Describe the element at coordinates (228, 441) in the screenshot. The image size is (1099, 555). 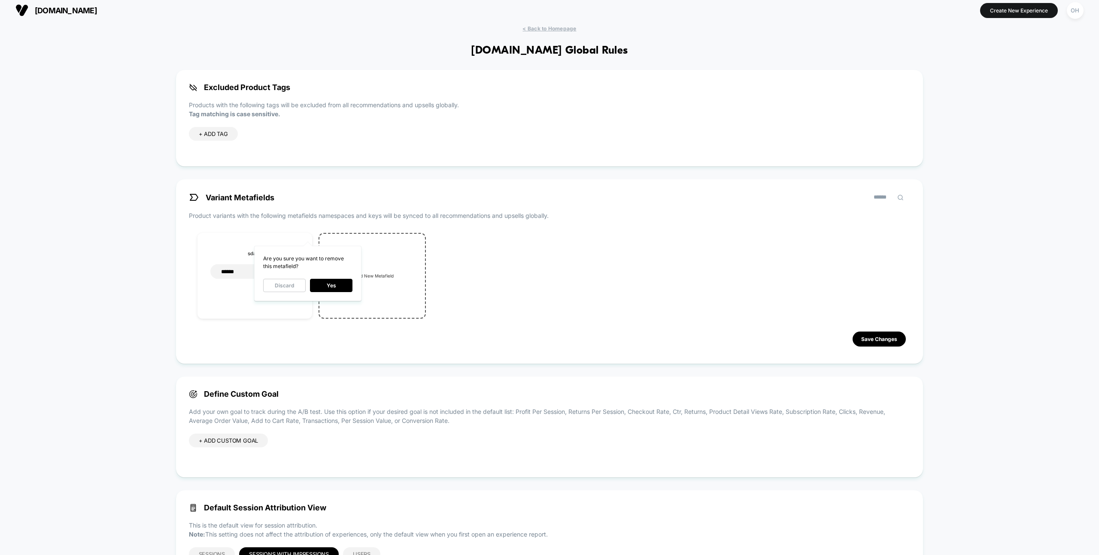
I see `div: + ADD CUSTOM GOAL` at that location.